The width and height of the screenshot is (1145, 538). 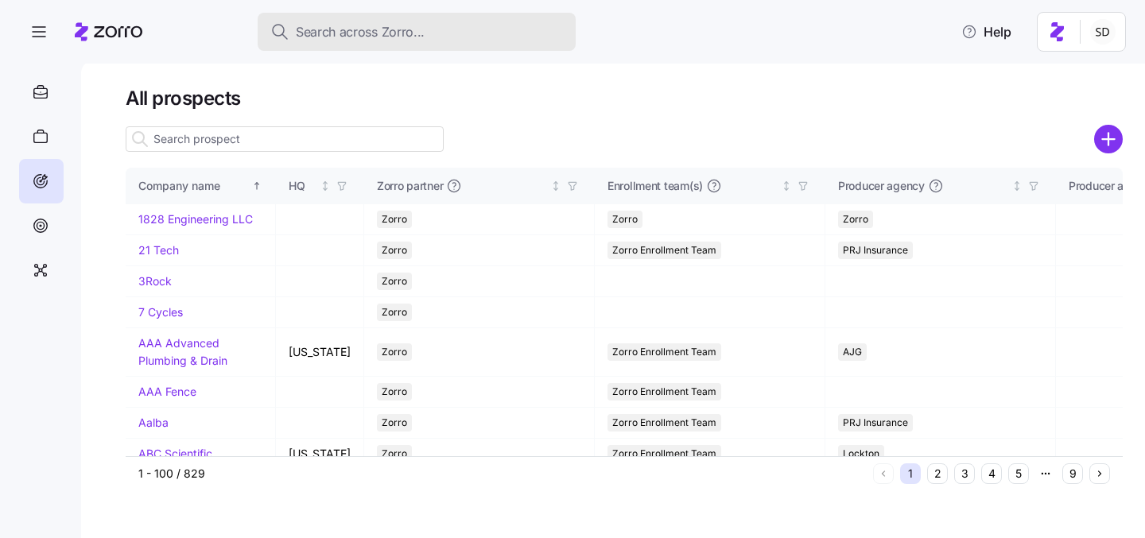 What do you see at coordinates (193, 186) in the screenshot?
I see `div: Company name` at bounding box center [193, 186].